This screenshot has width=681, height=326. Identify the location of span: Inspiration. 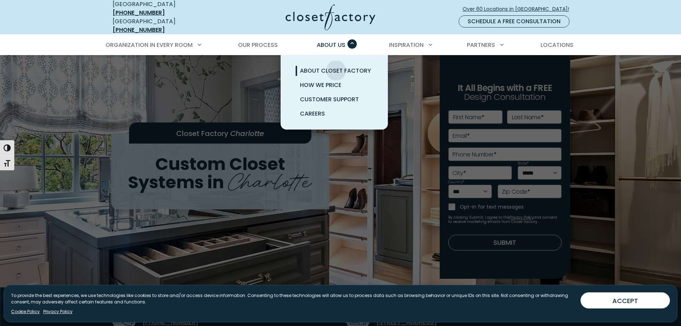
(406, 45).